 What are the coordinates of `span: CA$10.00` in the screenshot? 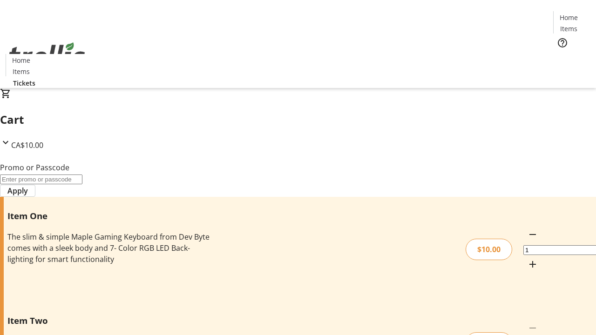 It's located at (27, 145).